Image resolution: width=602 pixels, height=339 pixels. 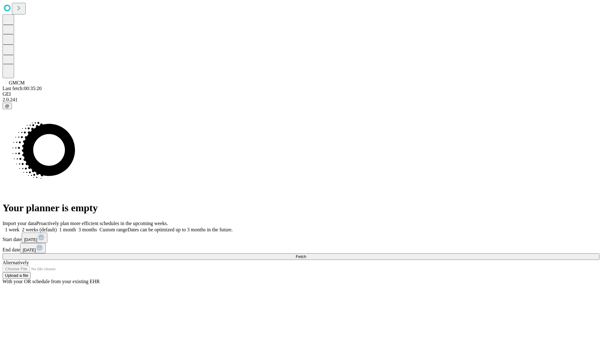 What do you see at coordinates (113, 229) in the screenshot?
I see `span: Custom range` at bounding box center [113, 229].